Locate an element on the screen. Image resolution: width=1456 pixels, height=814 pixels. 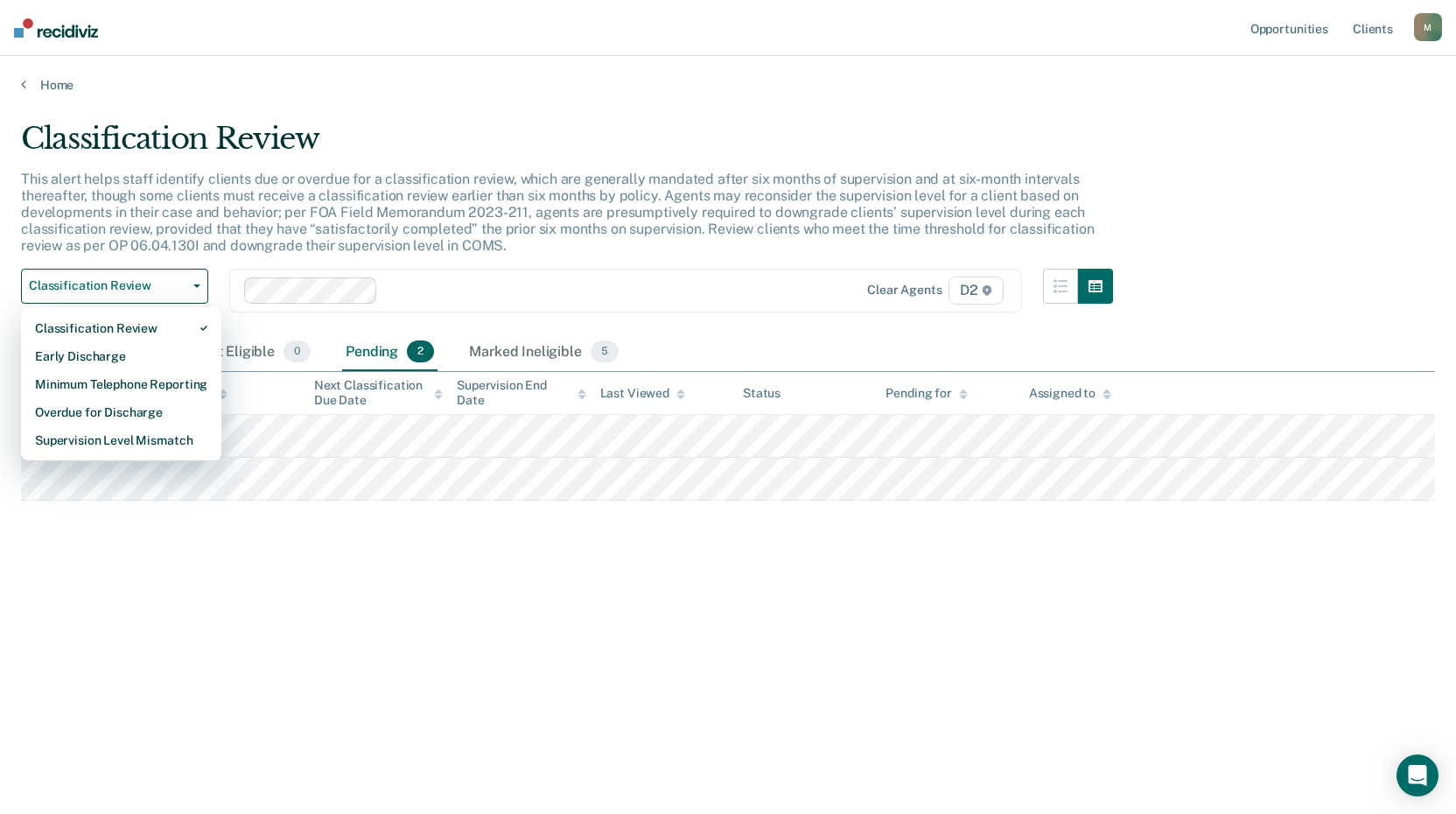
div: Minimum Telephone Reporting is located at coordinates (121, 384).